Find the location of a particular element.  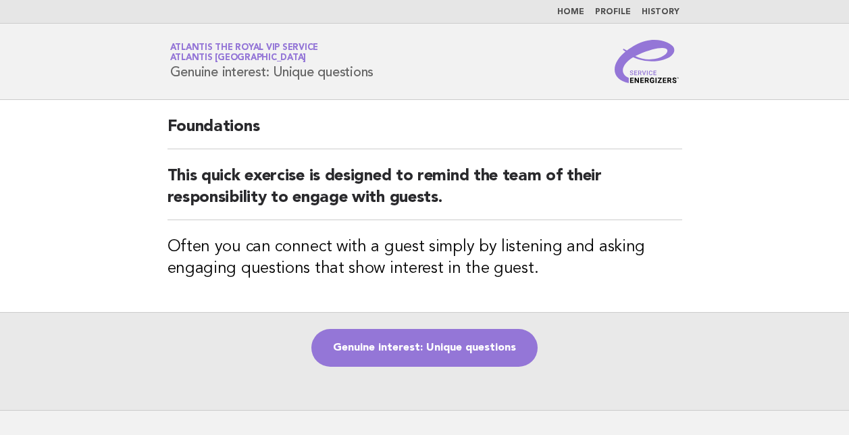

a: Profile is located at coordinates (613, 12).